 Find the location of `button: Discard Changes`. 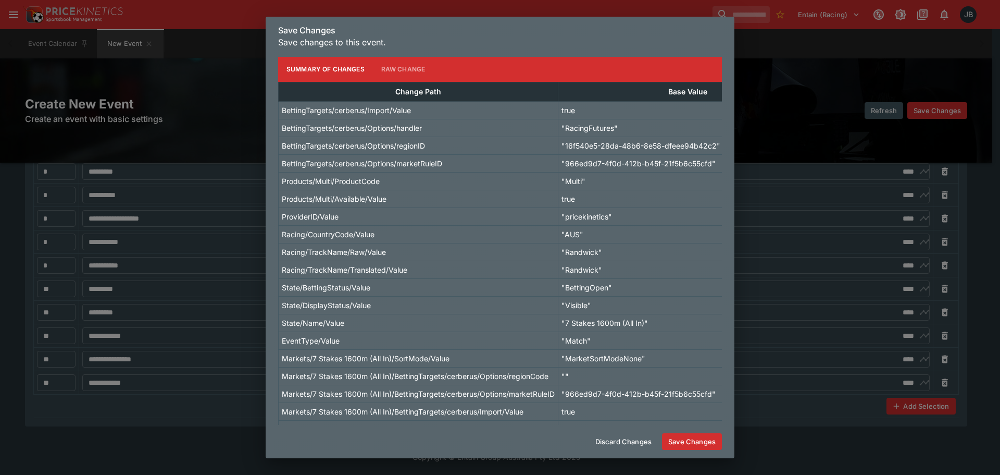

button: Discard Changes is located at coordinates (624, 441).